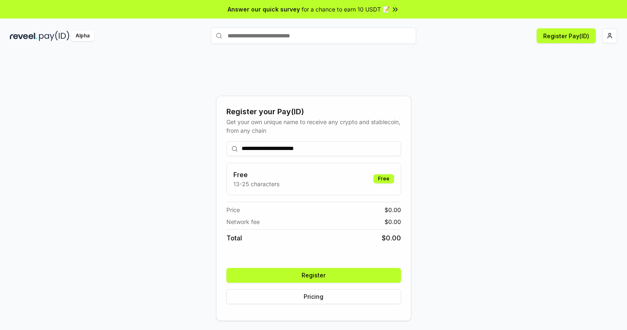  I want to click on button: Register, so click(313, 275).